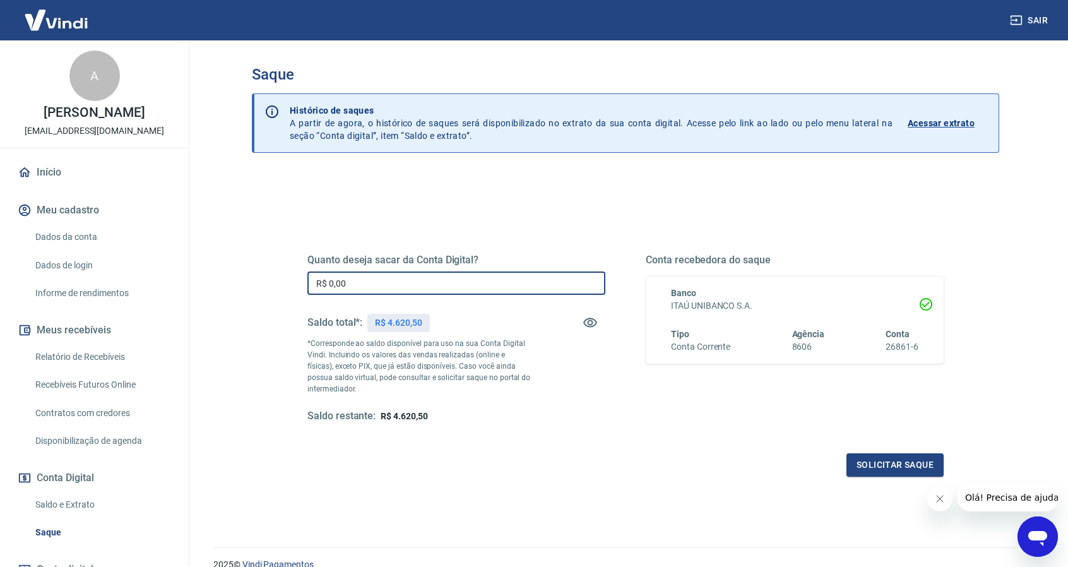  What do you see at coordinates (102, 357) in the screenshot?
I see `a: Relatório de Recebíveis` at bounding box center [102, 357].